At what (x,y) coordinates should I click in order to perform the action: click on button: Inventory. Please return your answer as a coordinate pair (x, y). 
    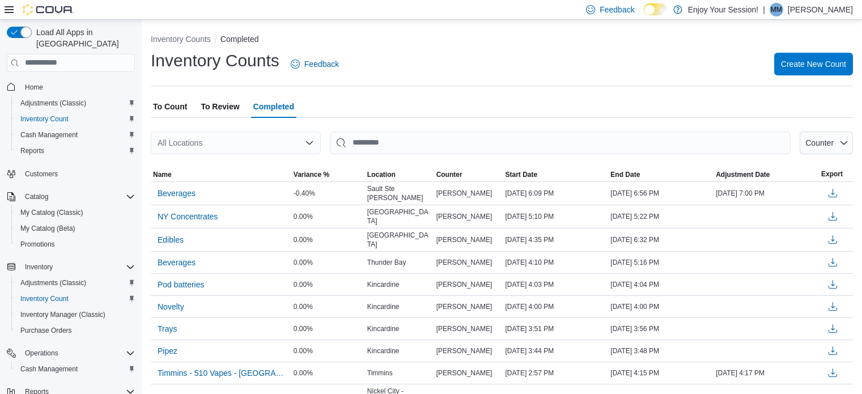
    Looking at the image, I should click on (39, 267).